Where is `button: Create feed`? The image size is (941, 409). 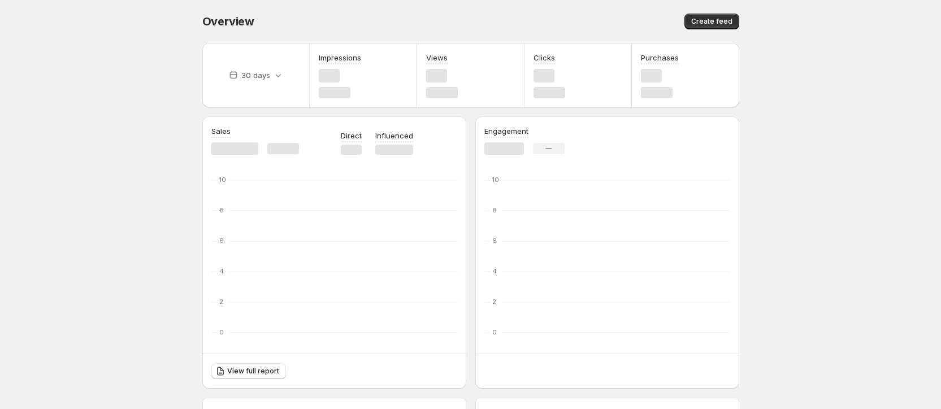
button: Create feed is located at coordinates (712, 21).